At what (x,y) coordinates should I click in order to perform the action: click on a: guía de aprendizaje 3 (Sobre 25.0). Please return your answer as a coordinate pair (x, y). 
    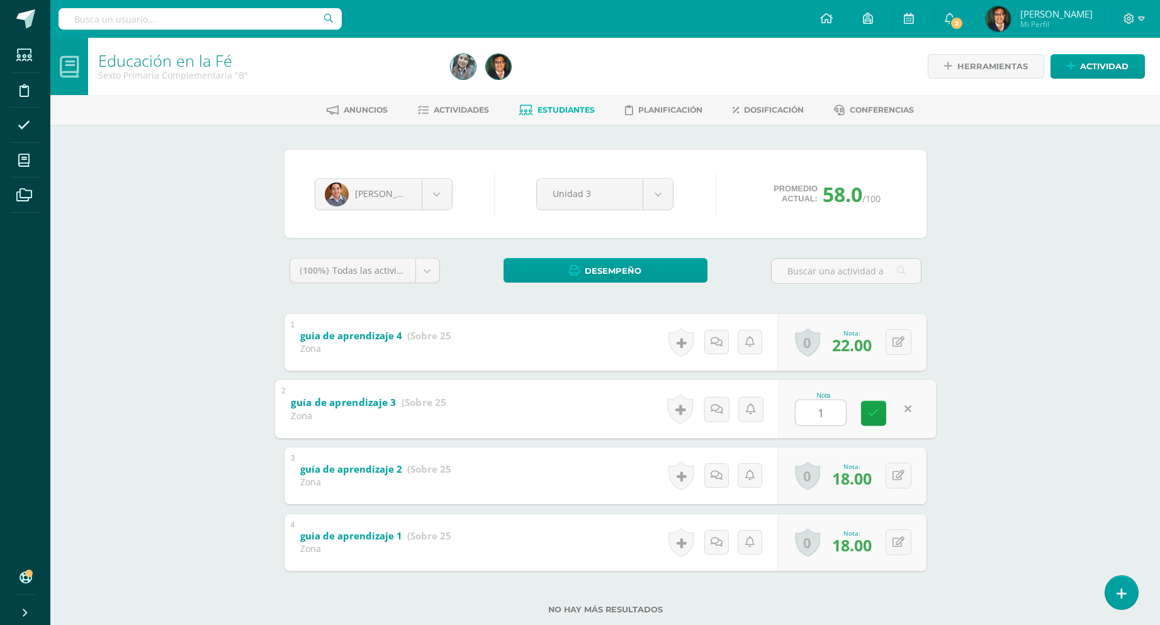
    Looking at the image, I should click on (375, 402).